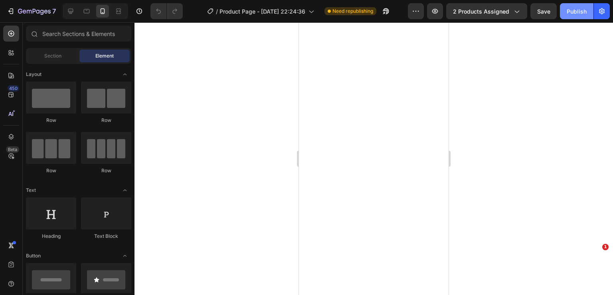 The height and width of the screenshot is (295, 613). Describe the element at coordinates (487, 11) in the screenshot. I see `button: 2 products assigned` at that location.